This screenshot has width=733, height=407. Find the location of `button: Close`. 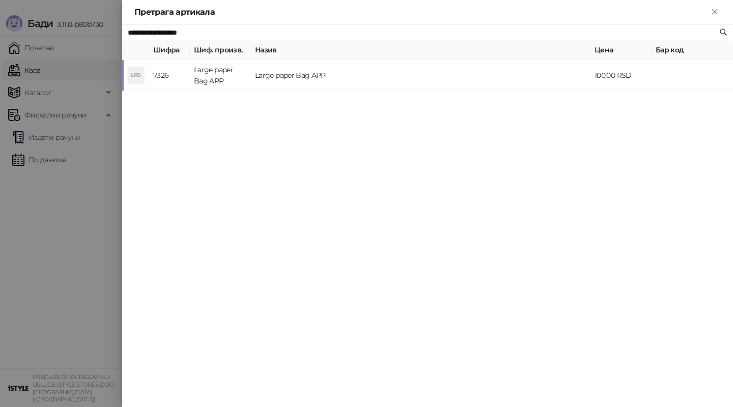

button: Close is located at coordinates (715, 12).